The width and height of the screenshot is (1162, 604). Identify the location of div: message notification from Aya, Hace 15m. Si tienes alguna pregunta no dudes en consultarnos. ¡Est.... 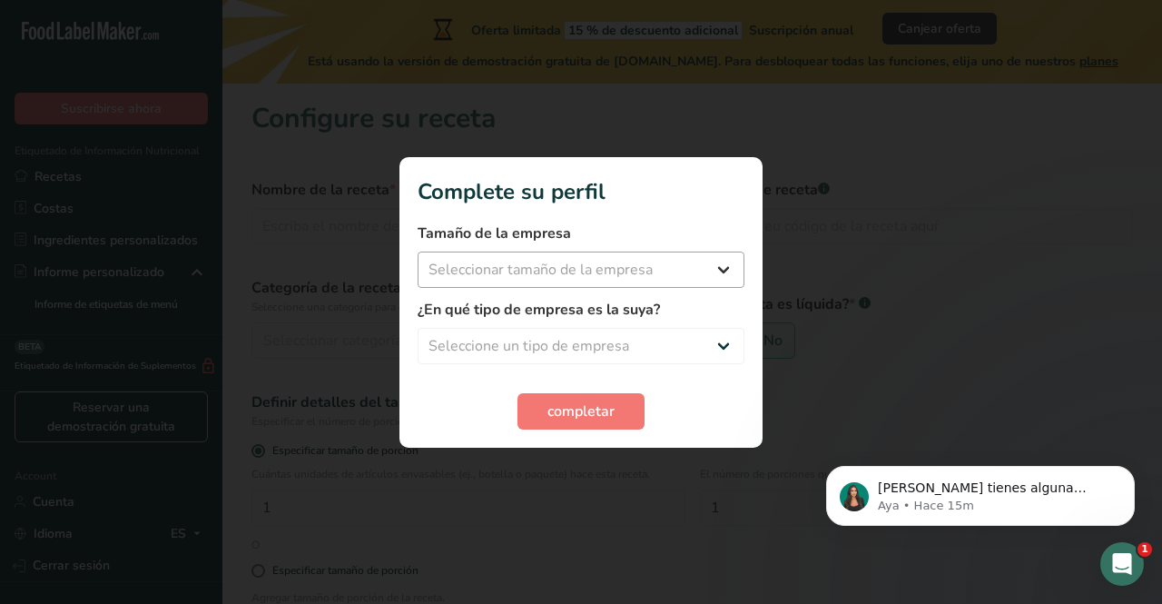
(182, 68).